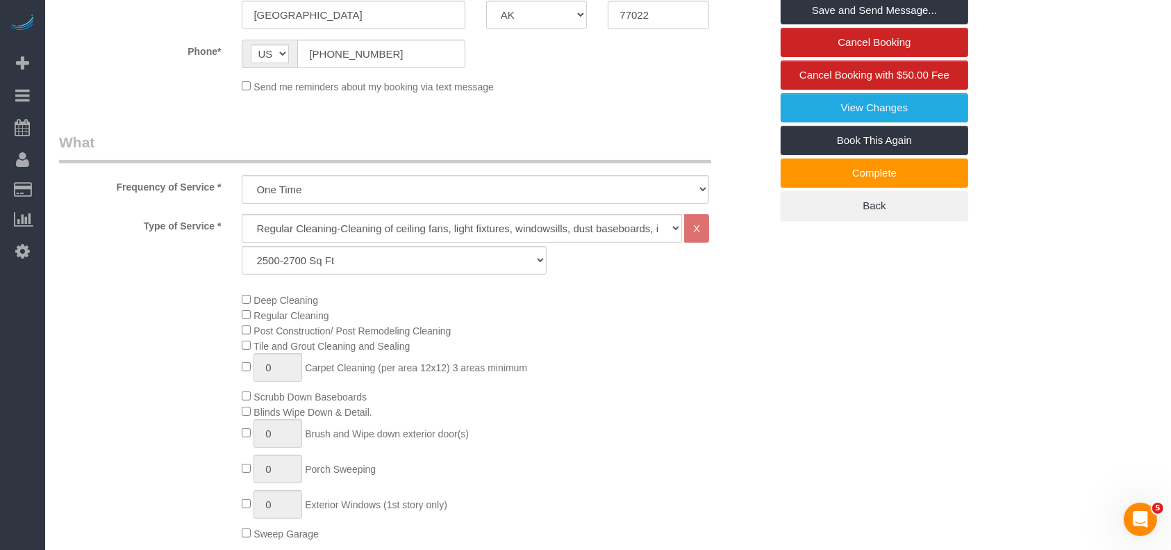 The image size is (1171, 550). What do you see at coordinates (22, 24) in the screenshot?
I see `a: Automaid Logo` at bounding box center [22, 24].